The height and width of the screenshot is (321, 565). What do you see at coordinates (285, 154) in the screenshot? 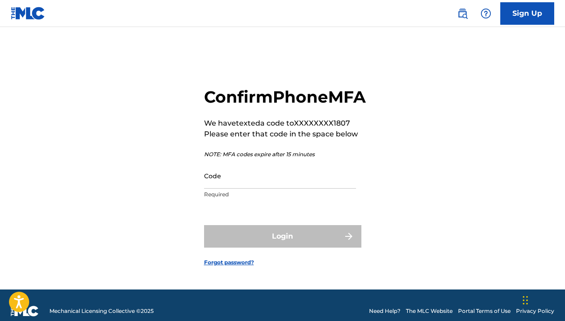
I see `p: NOTE: MFA codes expire after 15 minutes` at bounding box center [285, 154].